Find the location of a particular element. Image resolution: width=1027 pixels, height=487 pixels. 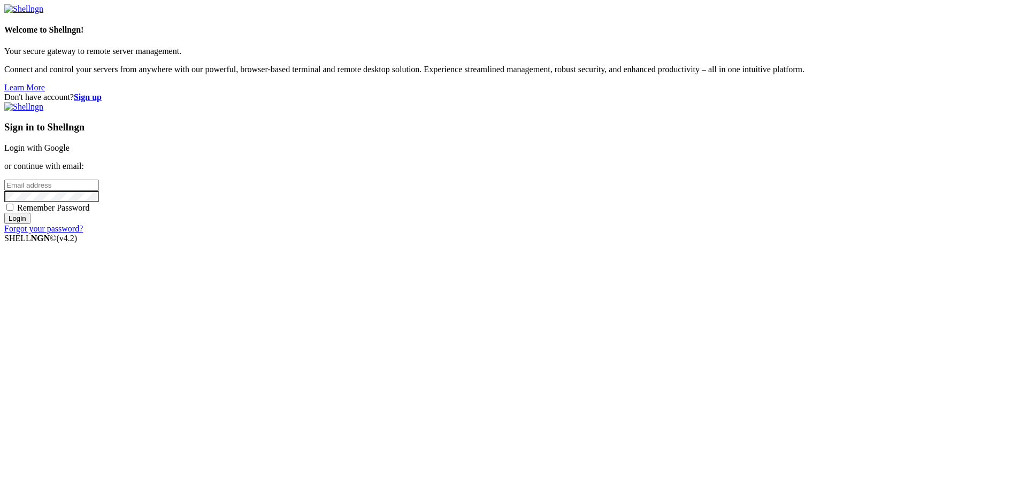

input: Remember Password is located at coordinates (10, 207).